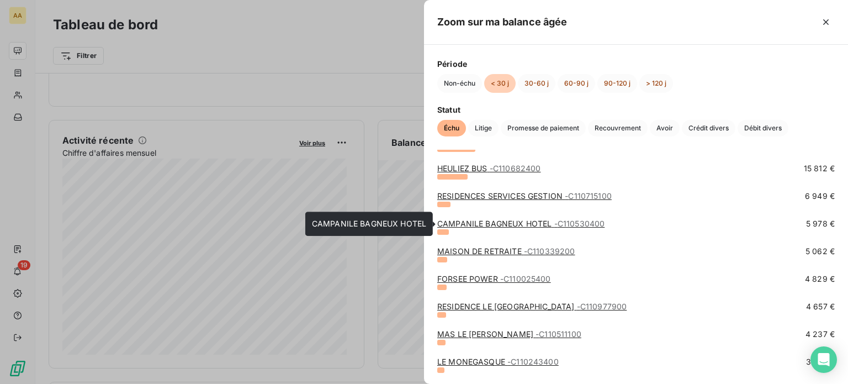  What do you see at coordinates (820, 334) in the screenshot?
I see `span: 4 237 €` at bounding box center [820, 334].